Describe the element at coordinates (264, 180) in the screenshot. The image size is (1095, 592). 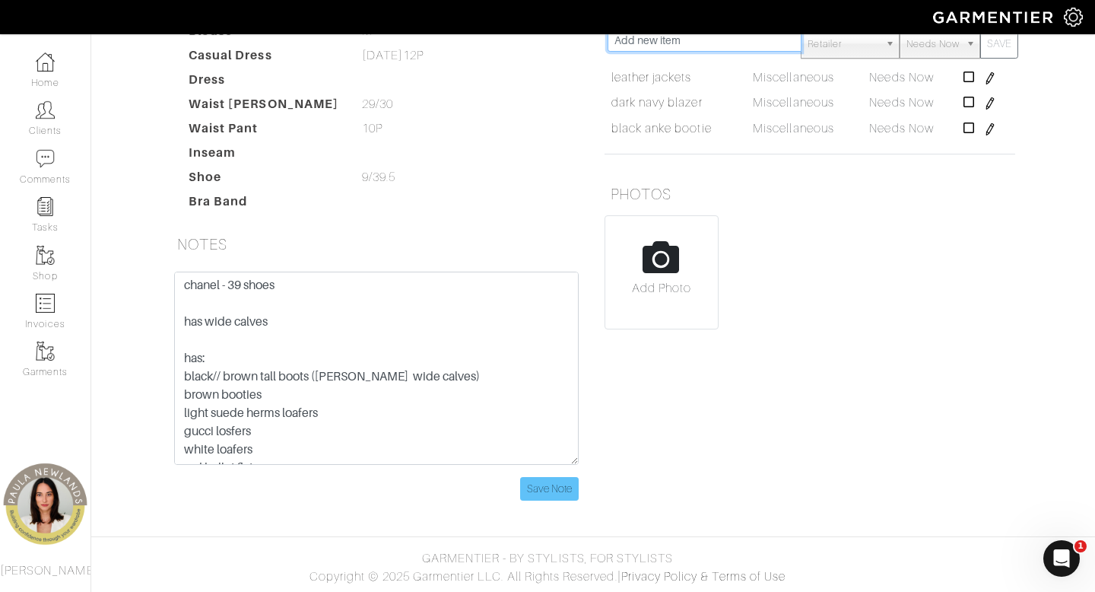
I see `dt: Shoe` at that location.